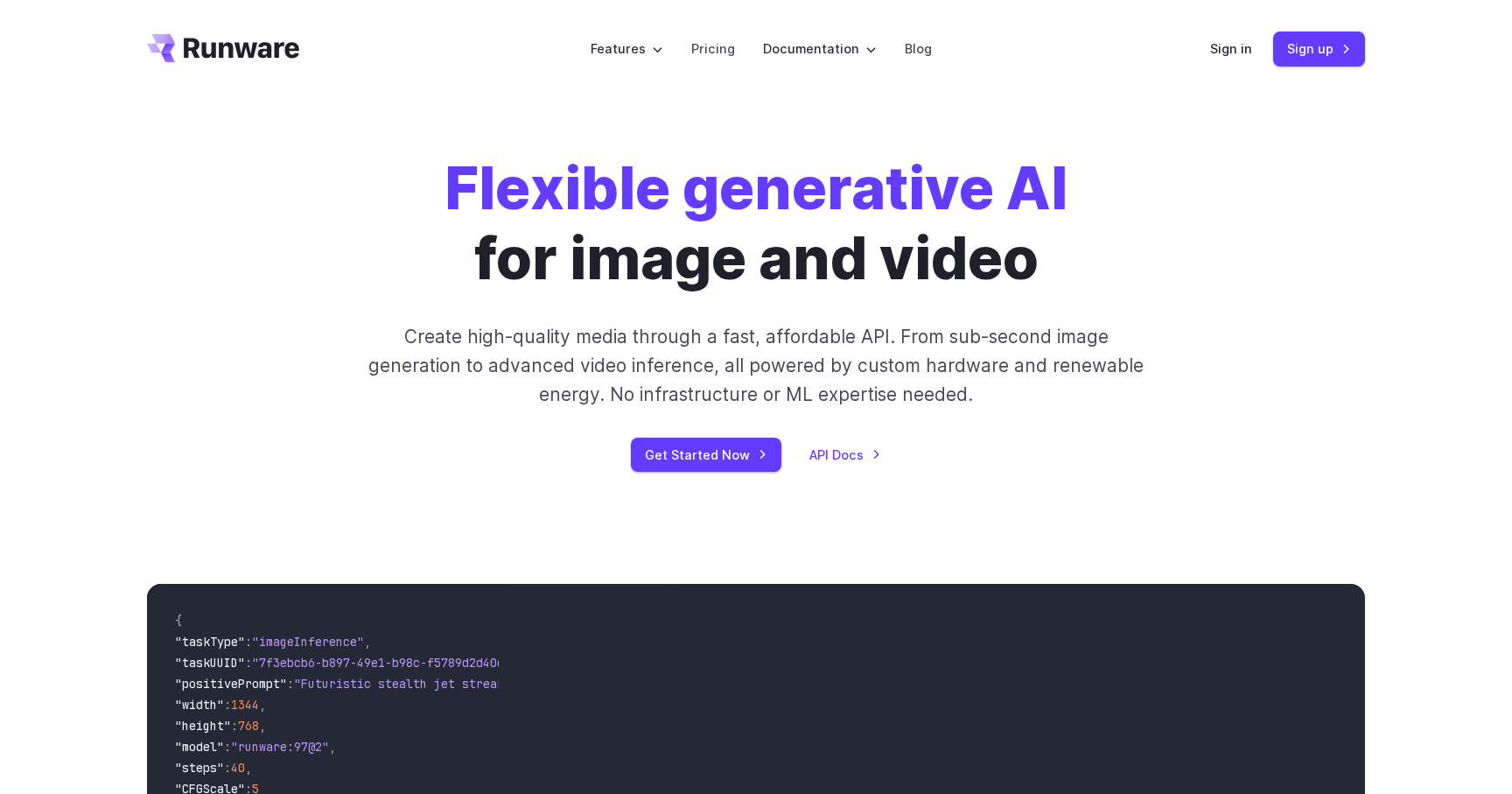  Describe the element at coordinates (199, 767) in the screenshot. I see `span: "steps"` at that location.